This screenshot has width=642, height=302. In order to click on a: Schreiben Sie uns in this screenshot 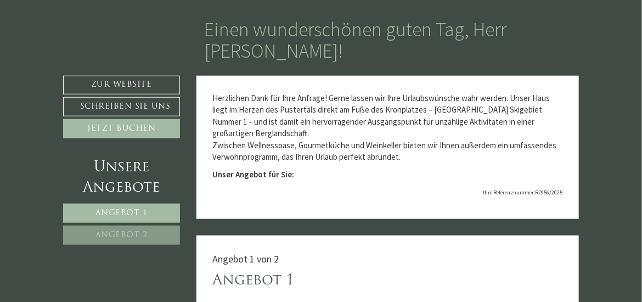, I will do `click(121, 106)`.